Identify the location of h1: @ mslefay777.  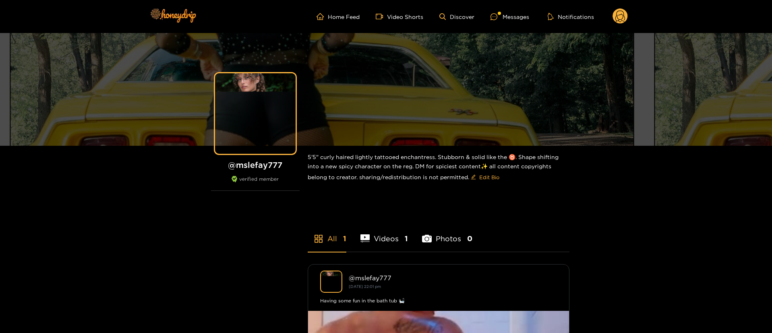
(255, 165).